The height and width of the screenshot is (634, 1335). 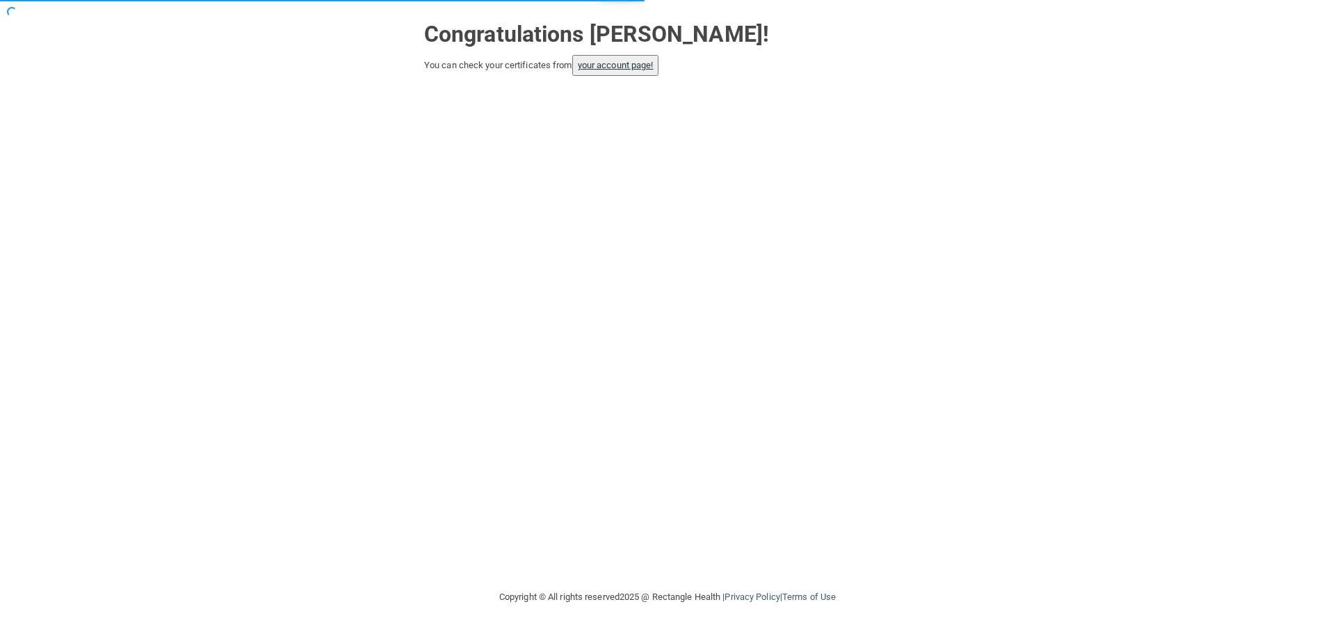 I want to click on a: Terms of Use, so click(x=809, y=596).